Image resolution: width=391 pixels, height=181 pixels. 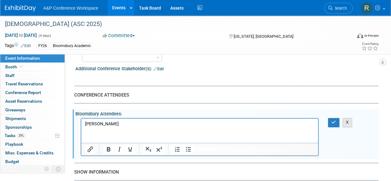 What do you see at coordinates (188, 149) in the screenshot?
I see `button: Bullet list` at bounding box center [188, 149].